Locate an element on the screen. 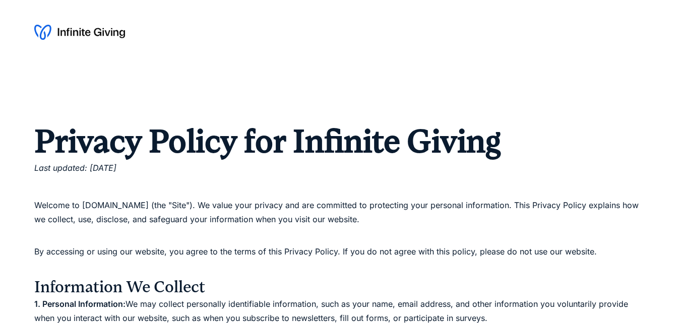  p: By accessing or using our website, you agree to the terms of this Privacy Policy. If you do not a... is located at coordinates (341, 259).